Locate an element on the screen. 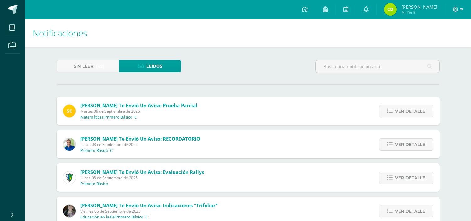  a: Sin leer(42) is located at coordinates (88, 66).